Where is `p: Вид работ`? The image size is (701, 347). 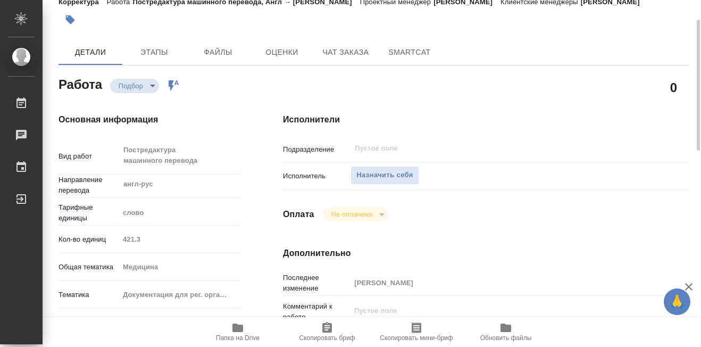
p: Вид работ is located at coordinates (89, 156).